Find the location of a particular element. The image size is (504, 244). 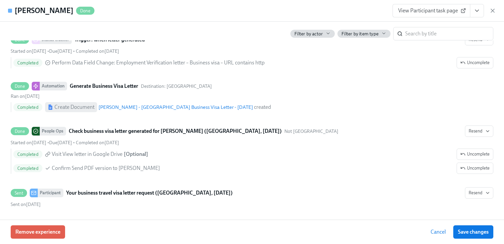

input: Search by title is located at coordinates (449, 34).